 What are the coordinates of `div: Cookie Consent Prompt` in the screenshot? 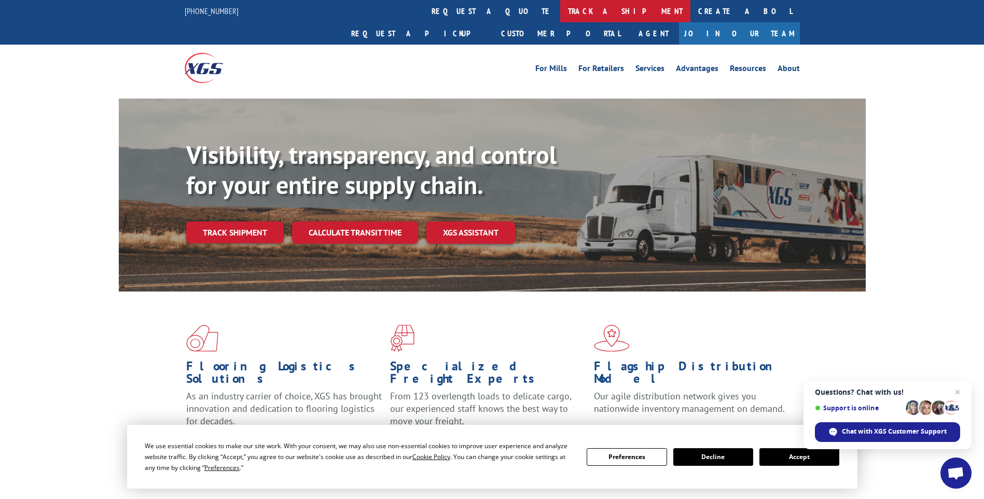 It's located at (492, 457).